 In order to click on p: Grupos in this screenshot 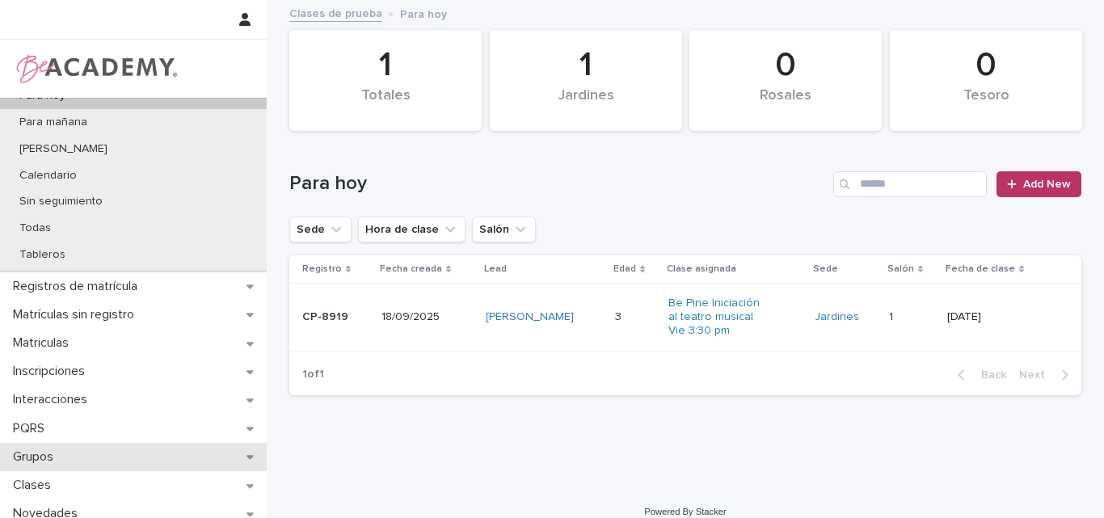, I will do `click(36, 457)`.